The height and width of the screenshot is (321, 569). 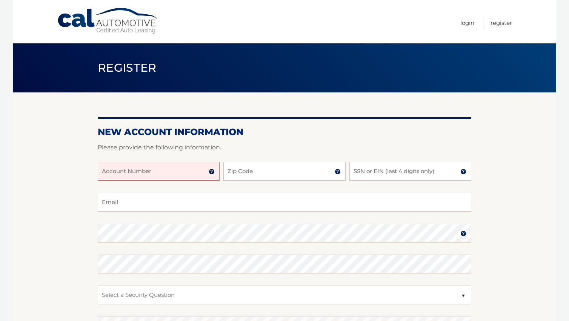 What do you see at coordinates (284, 171) in the screenshot?
I see `input: Zip Code` at bounding box center [284, 171].